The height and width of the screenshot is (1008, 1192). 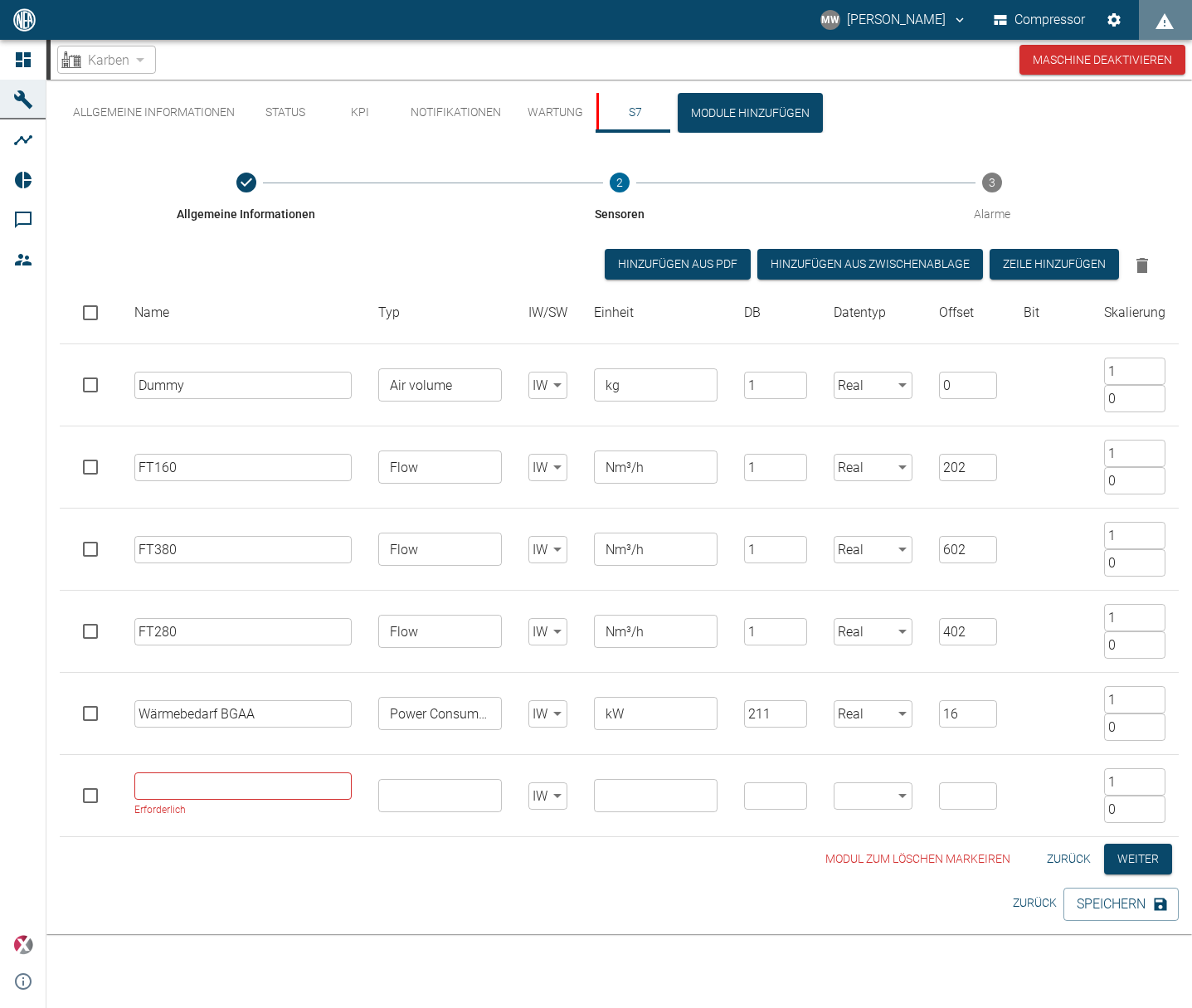 I want to click on button: KPI, so click(x=360, y=113).